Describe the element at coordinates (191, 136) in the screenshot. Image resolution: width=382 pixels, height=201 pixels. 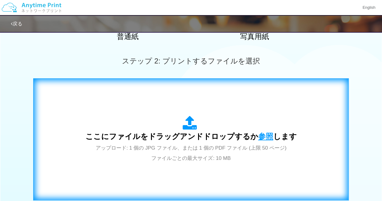
I see `span: ここにファイルをドラッグアンドドロップするか します` at that location.